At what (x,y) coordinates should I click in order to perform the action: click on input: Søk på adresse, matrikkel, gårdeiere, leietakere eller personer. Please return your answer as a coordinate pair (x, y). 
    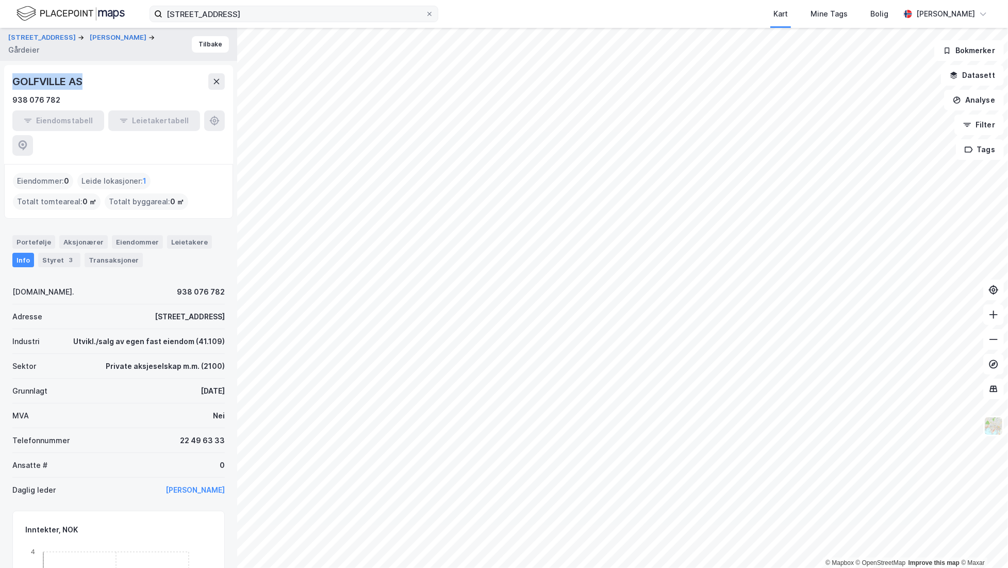
    Looking at the image, I should click on (294, 14).